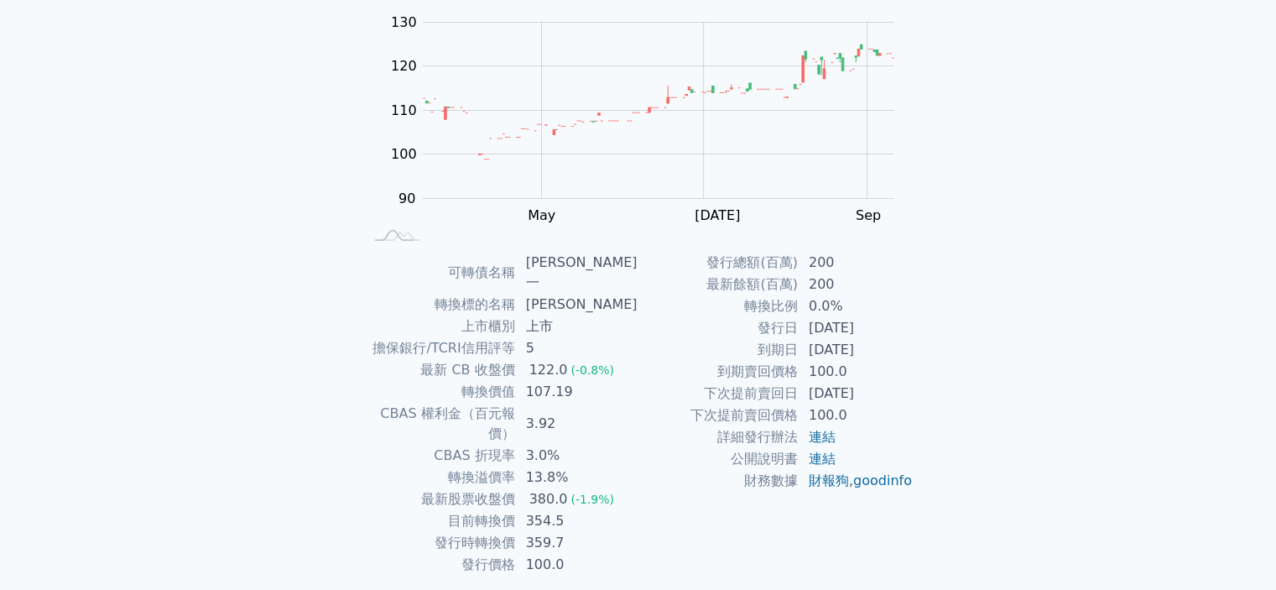  I want to click on tspan: 120, so click(403, 65).